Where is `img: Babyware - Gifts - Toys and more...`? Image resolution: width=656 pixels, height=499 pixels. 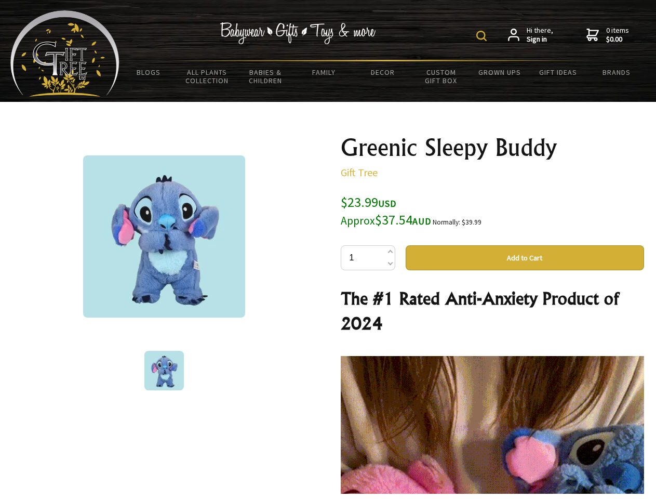 img: Babyware - Gifts - Toys and more... is located at coordinates (65, 53).